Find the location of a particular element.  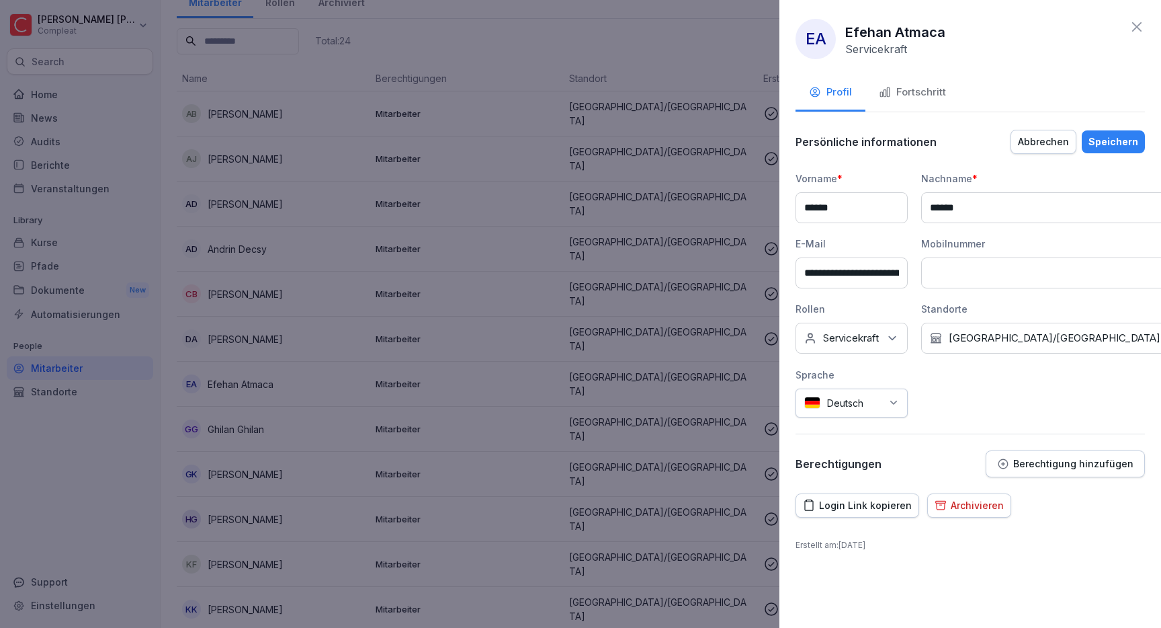

div: Profil is located at coordinates (830, 92).